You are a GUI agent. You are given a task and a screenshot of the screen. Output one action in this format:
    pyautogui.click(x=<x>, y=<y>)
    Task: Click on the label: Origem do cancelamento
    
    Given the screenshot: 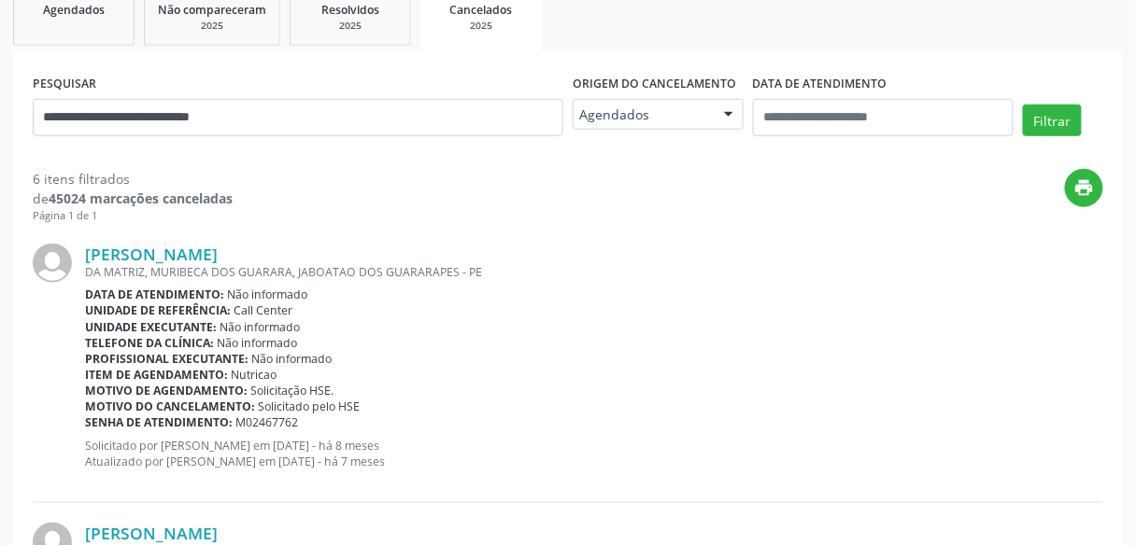 What is the action you would take?
    pyautogui.click(x=654, y=84)
    